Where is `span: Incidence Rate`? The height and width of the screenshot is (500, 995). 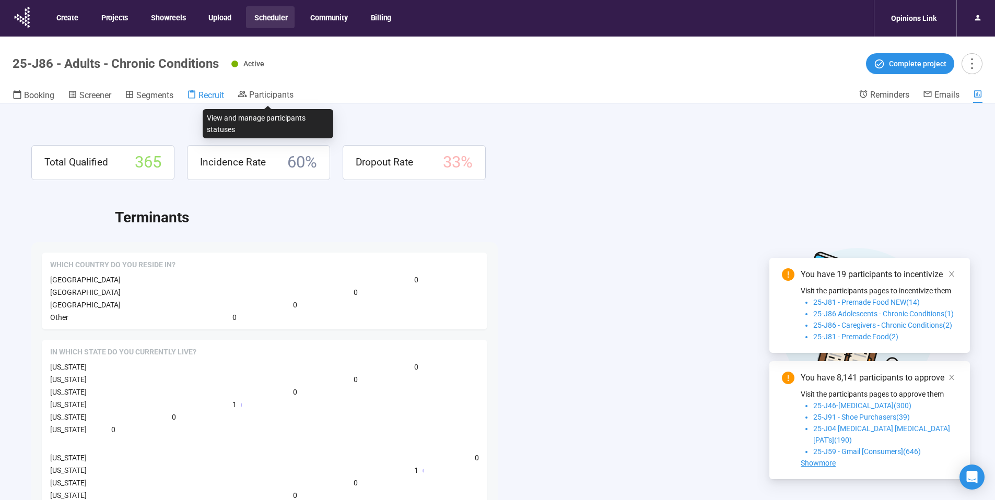 span: Incidence Rate is located at coordinates (233, 162).